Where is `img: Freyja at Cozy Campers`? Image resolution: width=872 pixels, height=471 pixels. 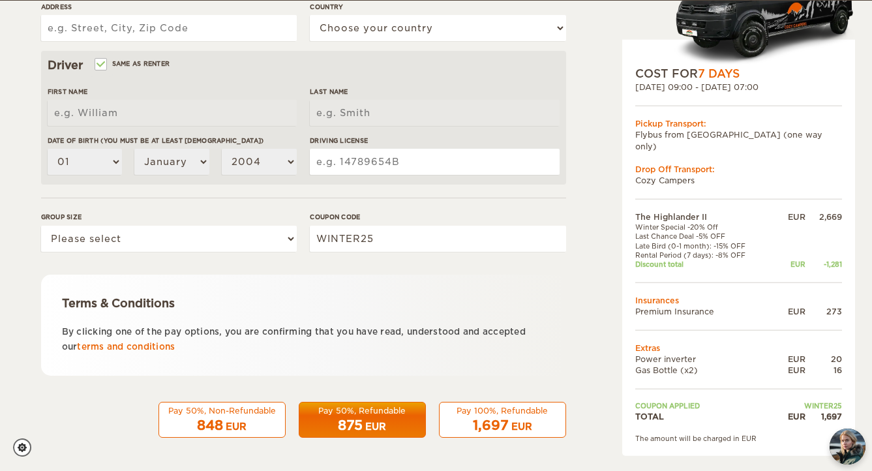
img: Freyja at Cozy Campers is located at coordinates (847, 446).